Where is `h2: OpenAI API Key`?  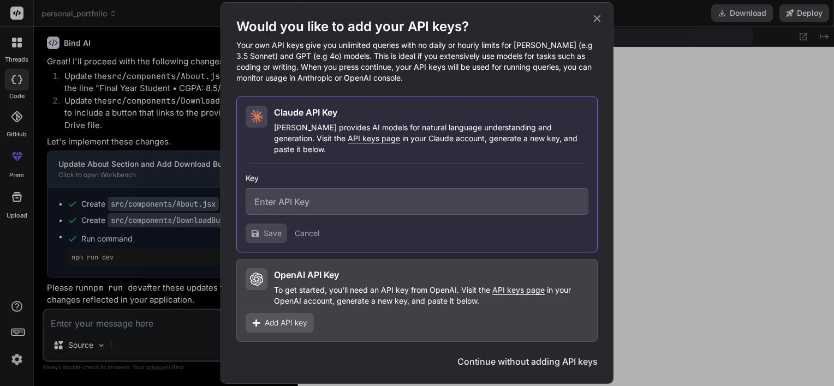
h2: OpenAI API Key is located at coordinates (306, 275).